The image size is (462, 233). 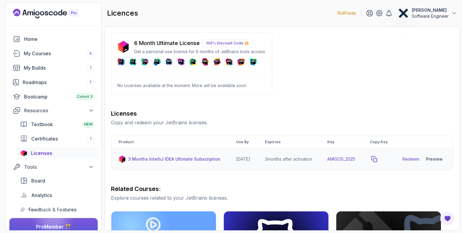 What do you see at coordinates (167, 43) in the screenshot?
I see `p: 6 Month Ultimate License` at bounding box center [167, 43].